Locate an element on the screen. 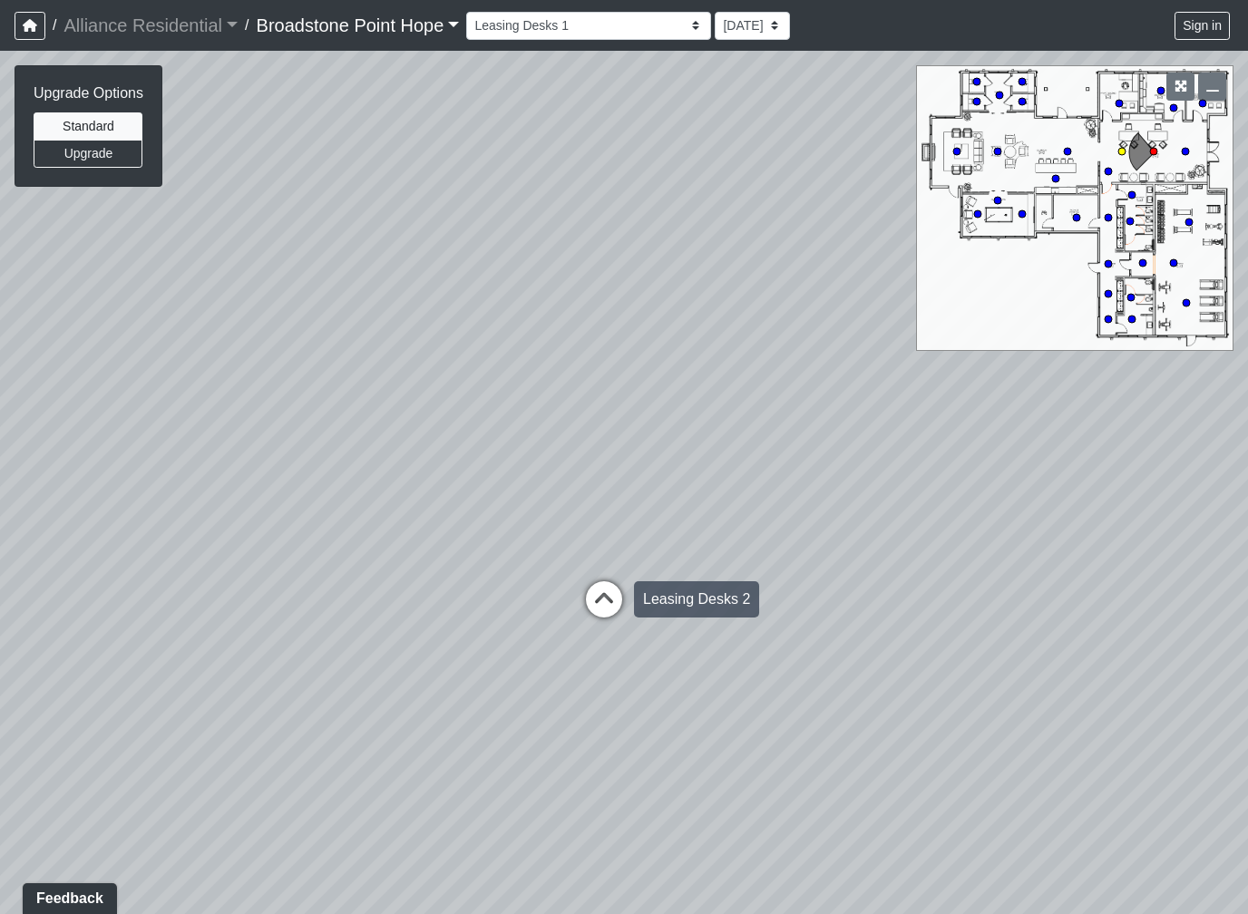  button: Sign in is located at coordinates (1201, 25).